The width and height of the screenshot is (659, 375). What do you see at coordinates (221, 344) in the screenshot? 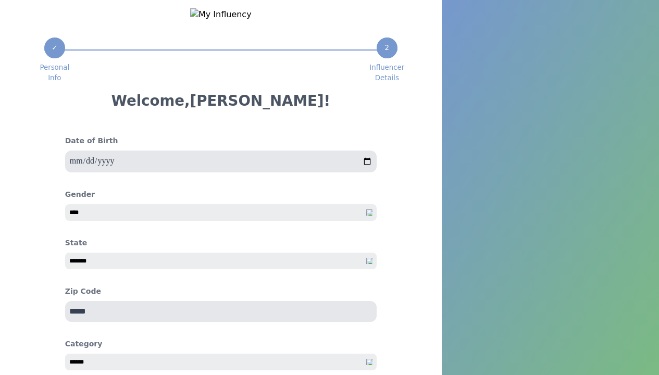
I see `h4: Category` at bounding box center [221, 344].